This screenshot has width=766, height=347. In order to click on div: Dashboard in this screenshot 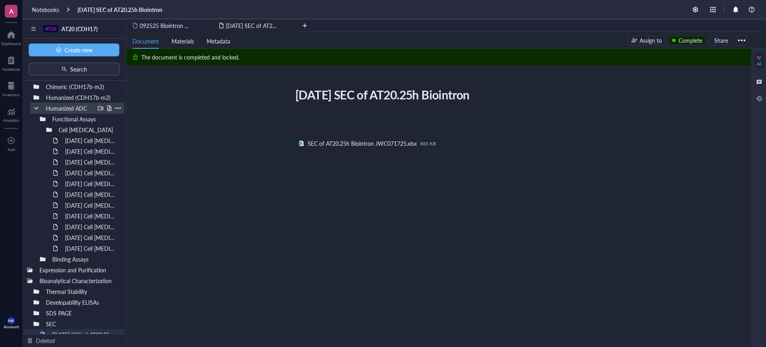, I will do `click(11, 44)`.